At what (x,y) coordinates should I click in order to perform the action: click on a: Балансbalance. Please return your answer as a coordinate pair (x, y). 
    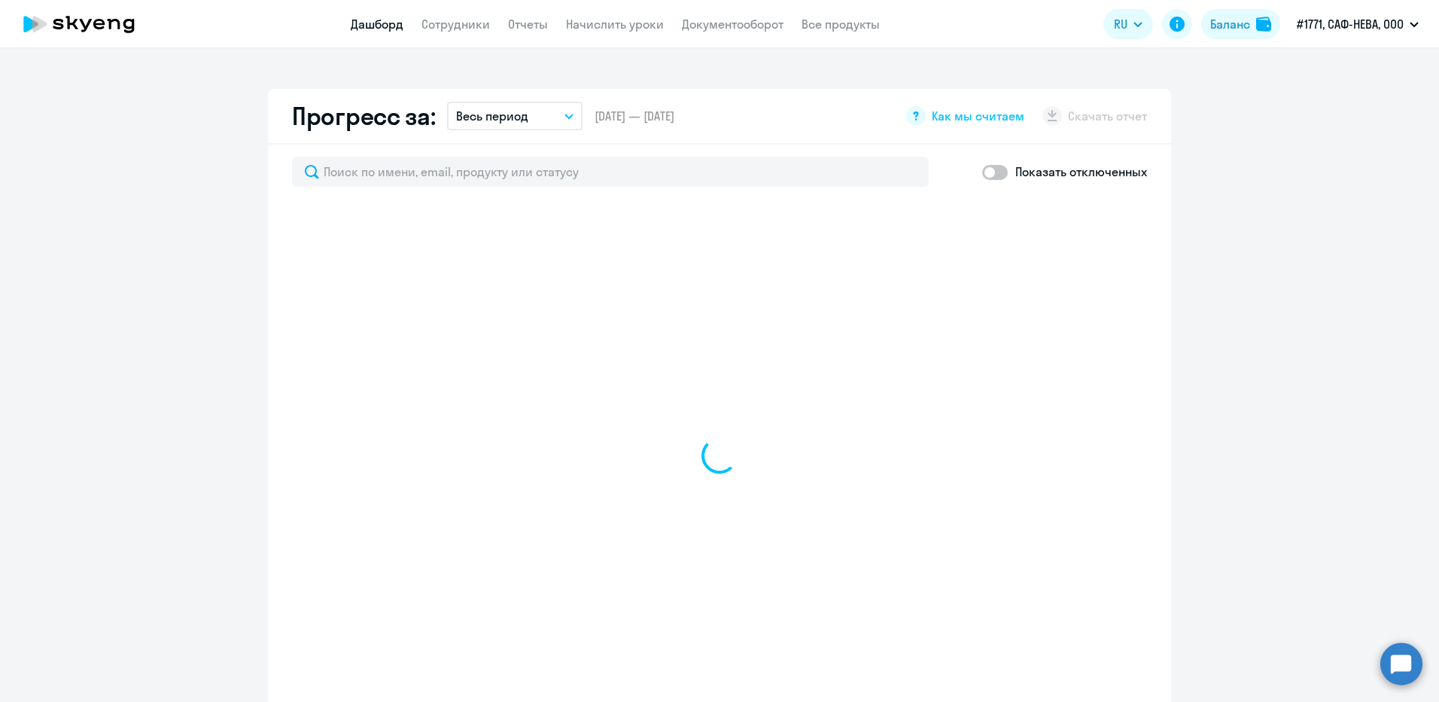
    Looking at the image, I should click on (1241, 24).